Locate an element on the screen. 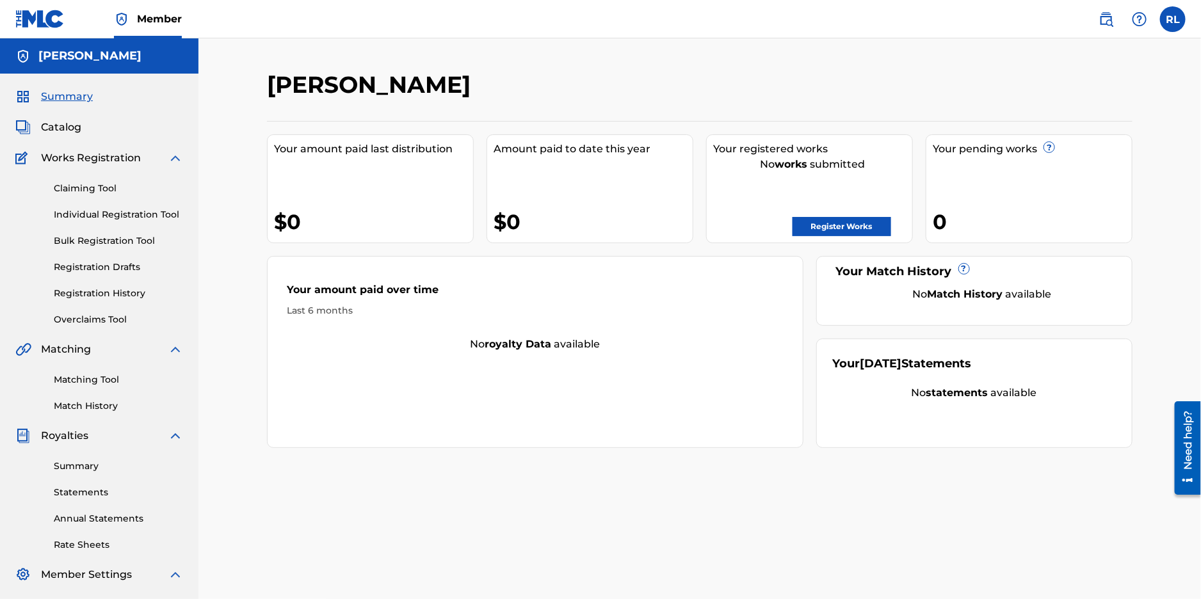 This screenshot has width=1201, height=599. img: Matching is located at coordinates (23, 350).